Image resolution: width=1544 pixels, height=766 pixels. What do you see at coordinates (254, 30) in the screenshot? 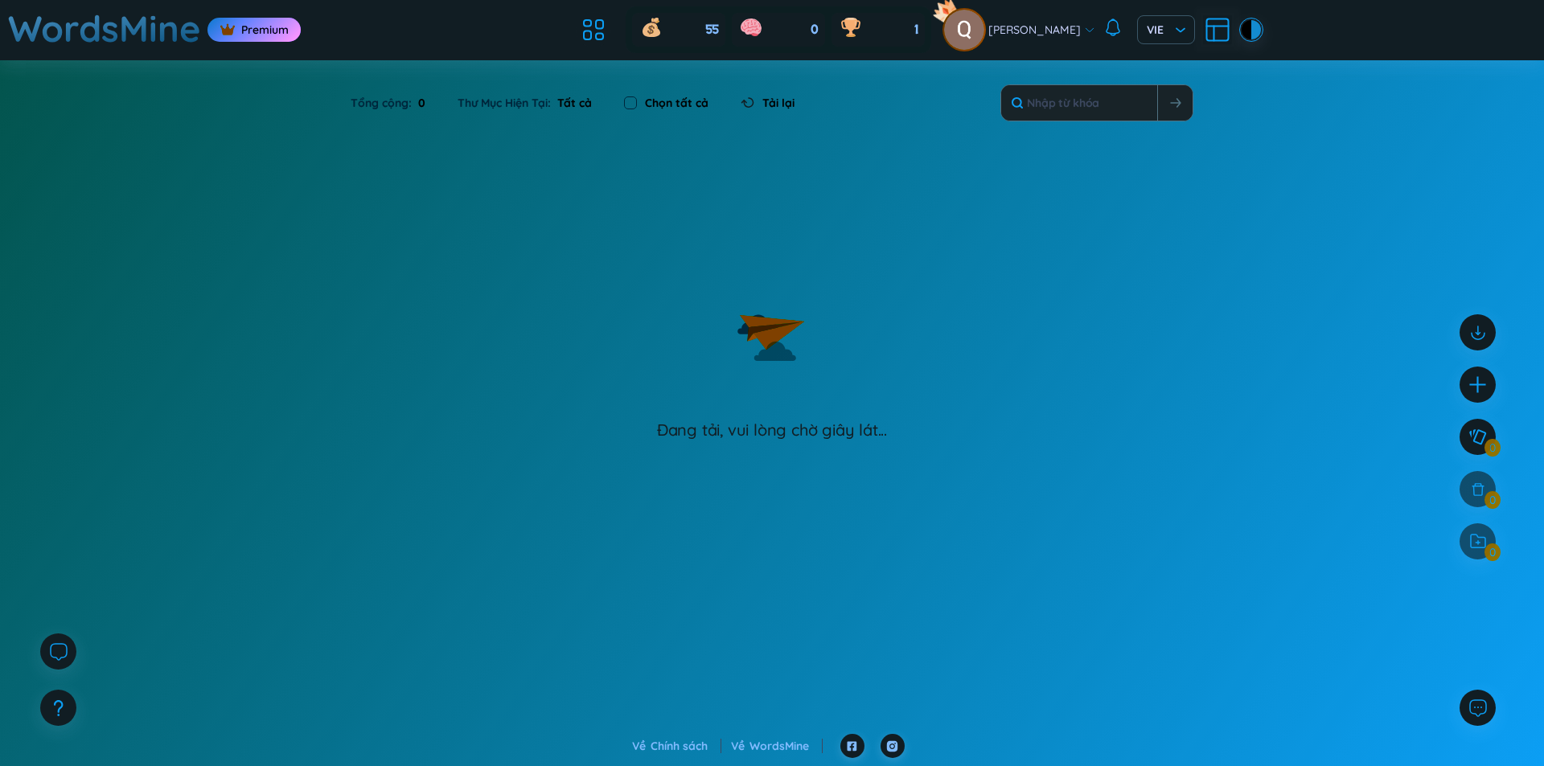
I see `div: Premium` at bounding box center [254, 30].